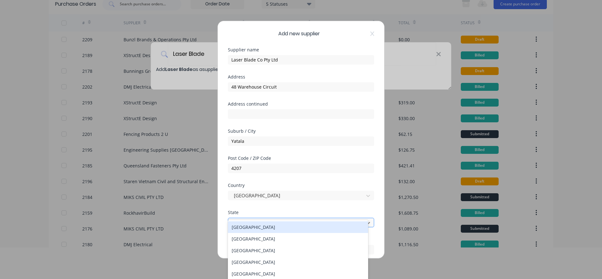  Describe the element at coordinates (299, 33) in the screenshot. I see `span: Add new supplier` at that location.